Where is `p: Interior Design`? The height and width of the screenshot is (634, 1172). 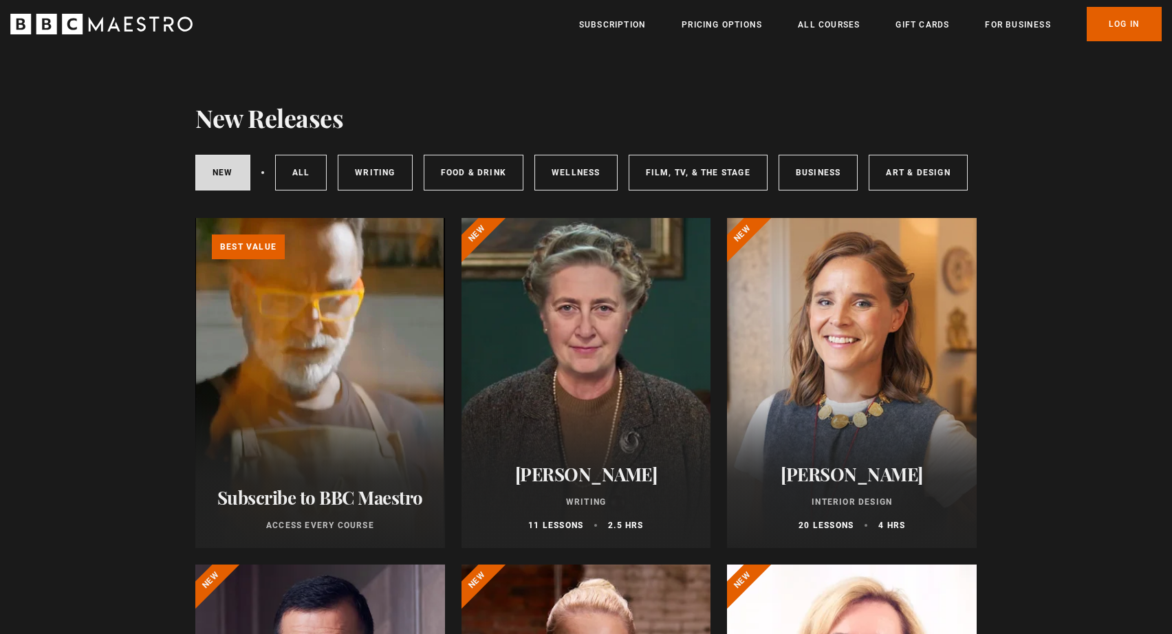
p: Interior Design is located at coordinates (851, 502).